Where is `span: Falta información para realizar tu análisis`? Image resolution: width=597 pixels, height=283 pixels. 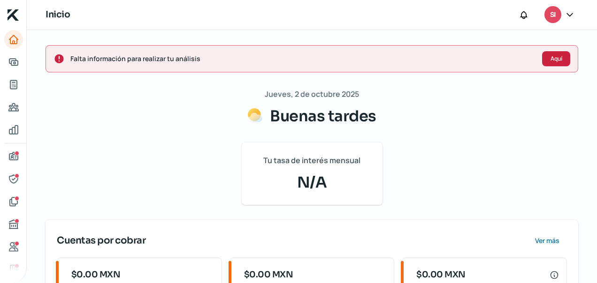
span: Falta información para realizar tu análisis is located at coordinates (302, 58).